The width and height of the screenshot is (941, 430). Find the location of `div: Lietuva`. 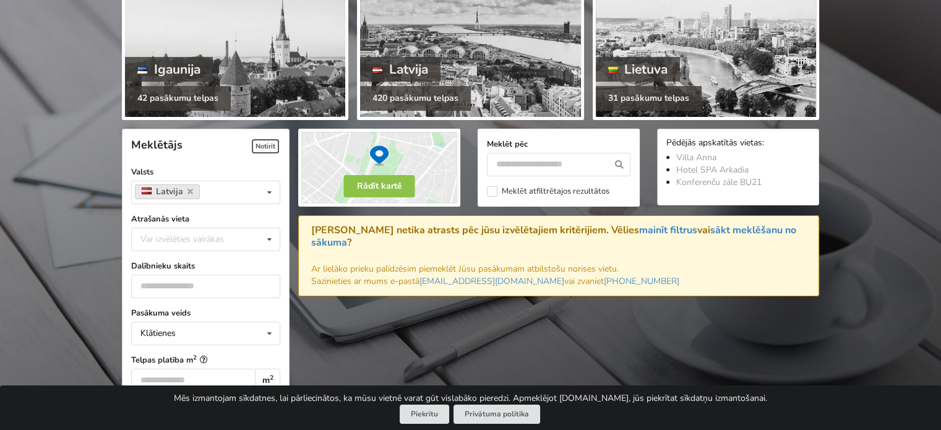

div: Lietuva is located at coordinates (638, 69).